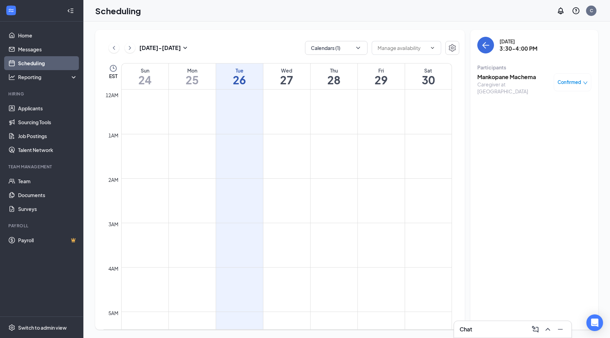 The height and width of the screenshot is (338, 610). Describe the element at coordinates (514, 77) in the screenshot. I see `h3: Mankopane Machema` at that location.